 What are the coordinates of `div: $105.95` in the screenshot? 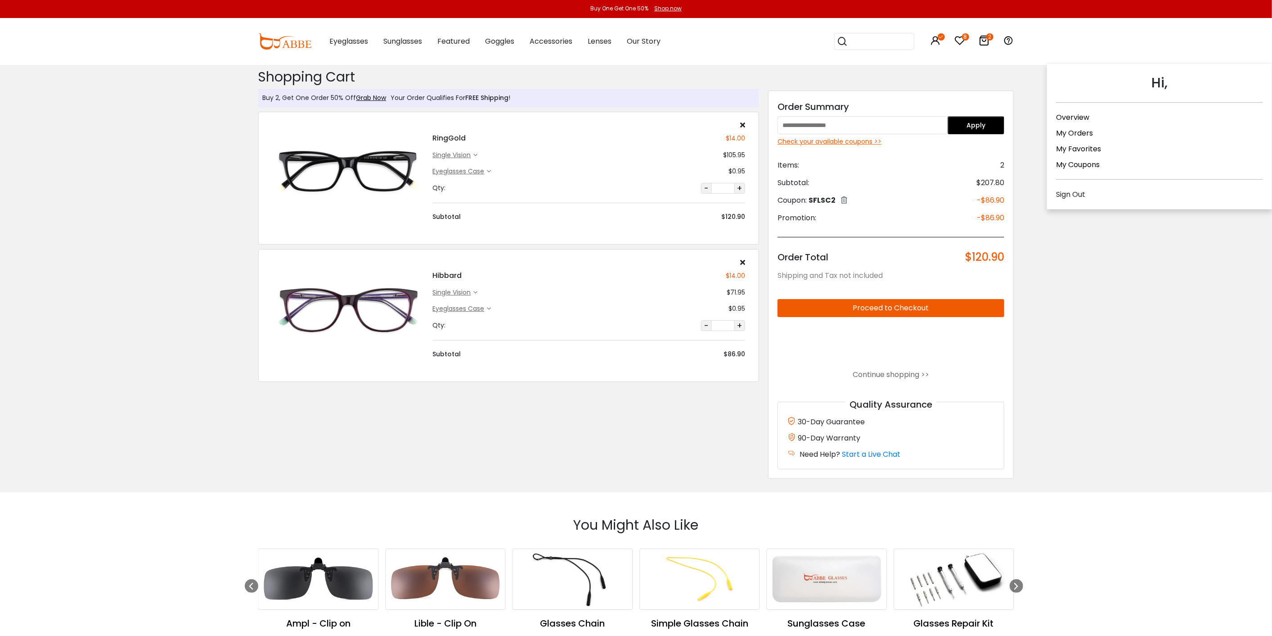 It's located at (734, 155).